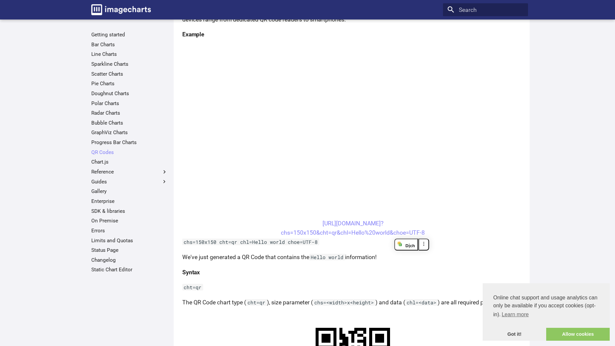 The width and height of the screenshot is (615, 346). Describe the element at coordinates (129, 172) in the screenshot. I see `label: Reference` at that location.